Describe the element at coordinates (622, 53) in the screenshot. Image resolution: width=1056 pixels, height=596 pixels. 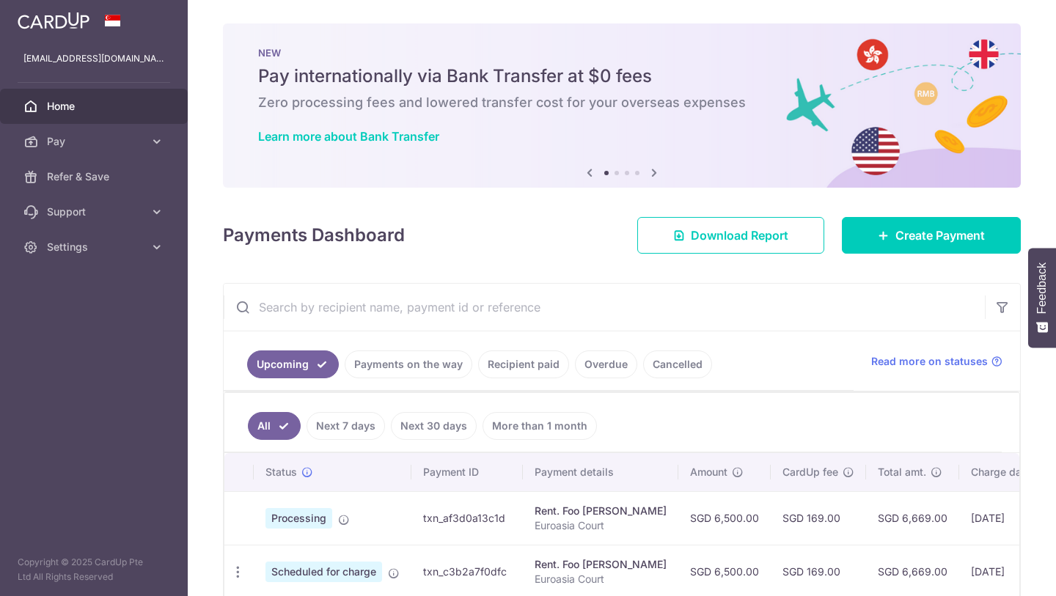
I see `p: NEW` at that location.